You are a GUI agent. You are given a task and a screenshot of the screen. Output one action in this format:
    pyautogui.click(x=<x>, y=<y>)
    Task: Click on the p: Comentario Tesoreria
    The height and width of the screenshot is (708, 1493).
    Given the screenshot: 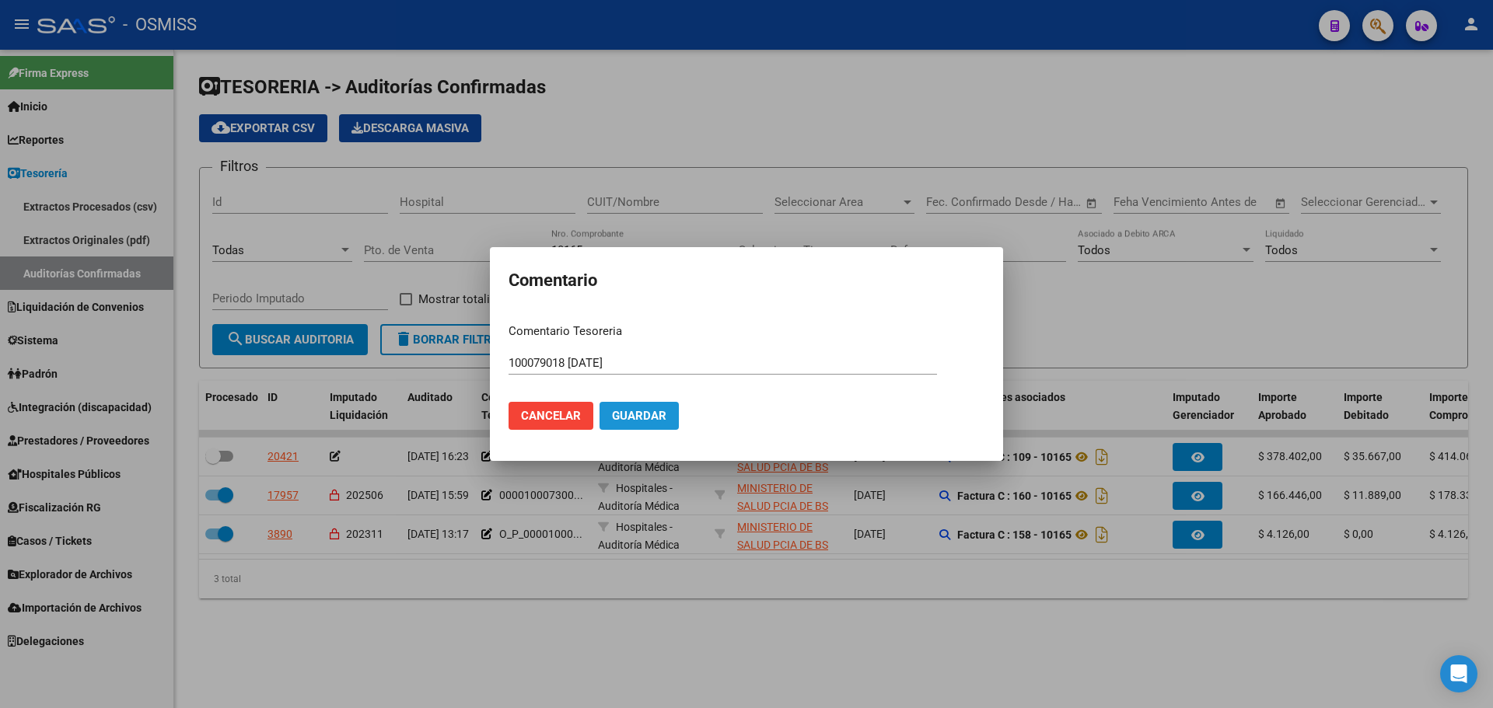 What is the action you would take?
    pyautogui.click(x=747, y=331)
    